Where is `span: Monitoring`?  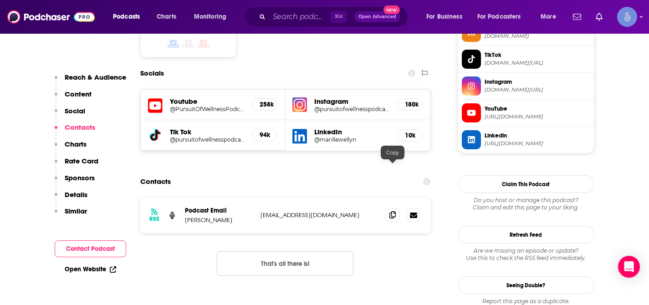
span: Monitoring is located at coordinates (210, 17).